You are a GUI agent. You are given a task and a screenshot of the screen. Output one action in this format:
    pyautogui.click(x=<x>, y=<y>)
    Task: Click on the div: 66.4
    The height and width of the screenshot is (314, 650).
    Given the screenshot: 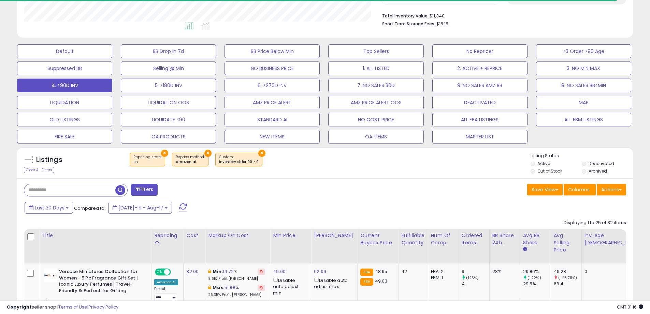 What is the action you would take?
    pyautogui.click(x=568, y=284)
    